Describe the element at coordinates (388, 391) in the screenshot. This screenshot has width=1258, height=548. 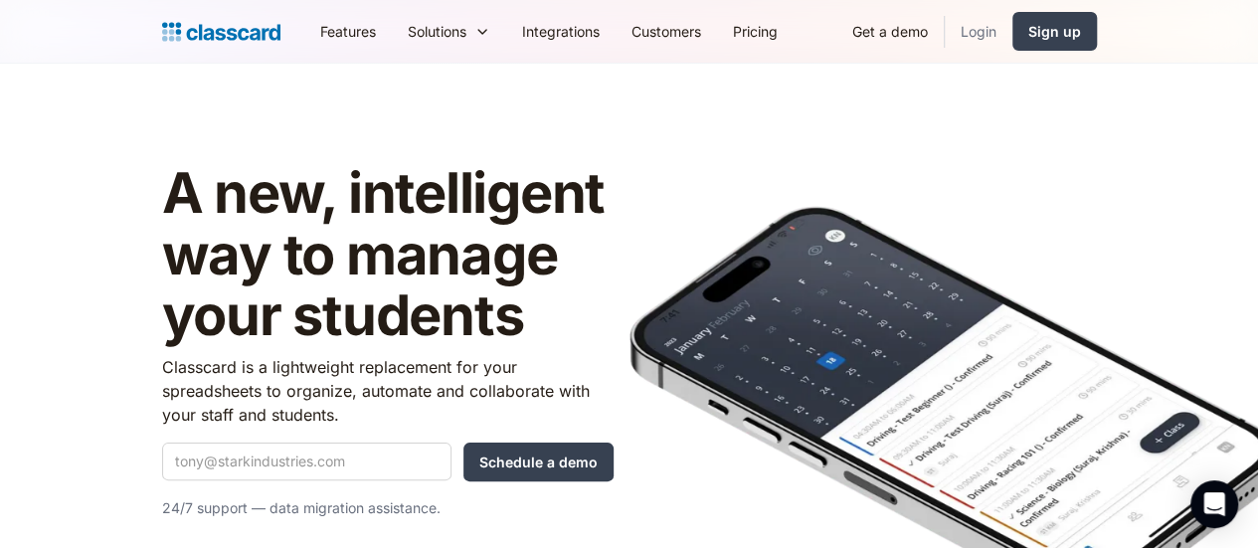
I see `p: Classcard is a lightweight replacement for your spreadsheets to organize, automate and collaborat...` at that location.